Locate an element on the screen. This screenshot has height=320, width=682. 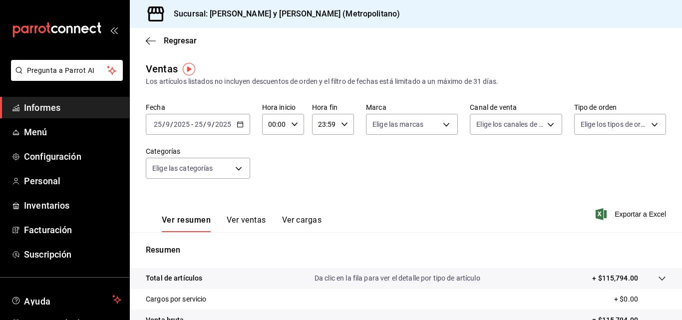
font: Facturación is located at coordinates (48, 230).